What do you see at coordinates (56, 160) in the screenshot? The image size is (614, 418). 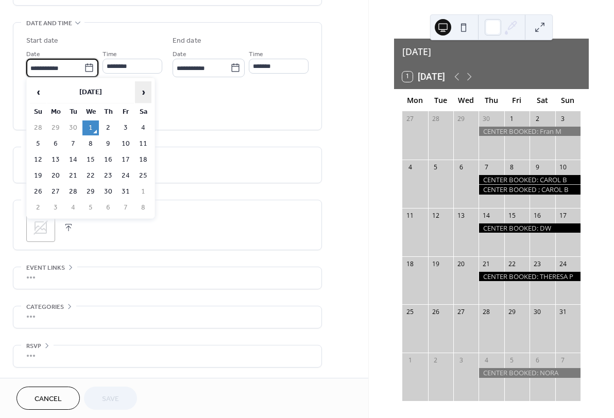 I see `td: 13` at bounding box center [56, 160].